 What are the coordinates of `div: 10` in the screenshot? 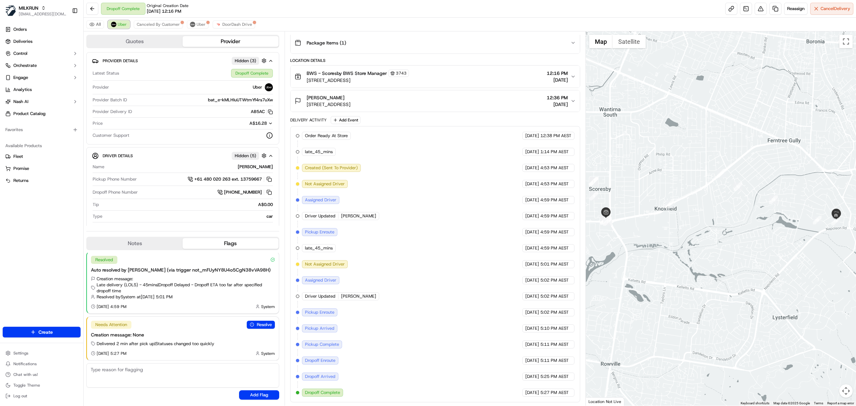 It's located at (738, 187).